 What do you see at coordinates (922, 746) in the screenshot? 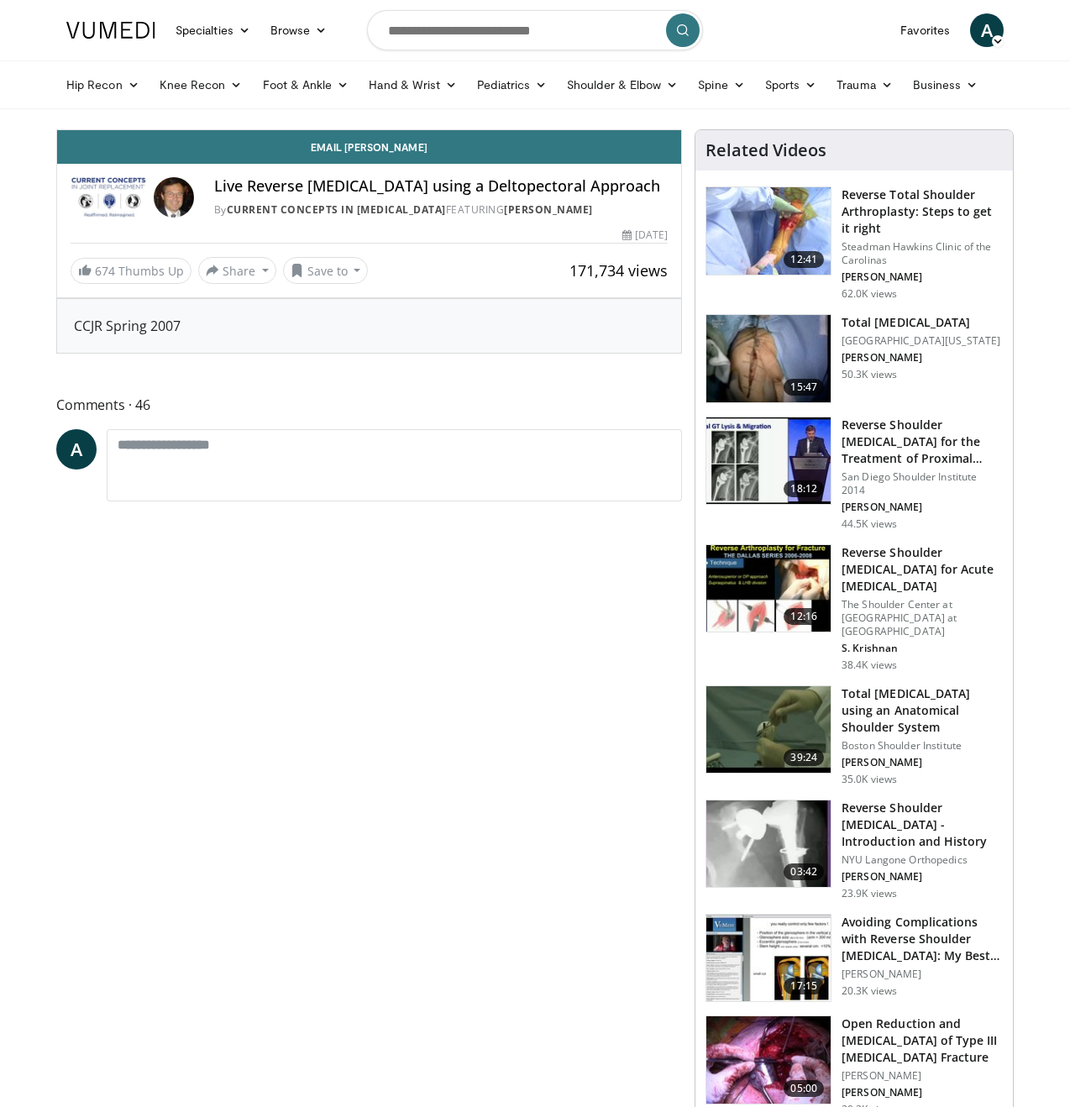
I see `p: Boston Shoulder Institute` at bounding box center [922, 746].